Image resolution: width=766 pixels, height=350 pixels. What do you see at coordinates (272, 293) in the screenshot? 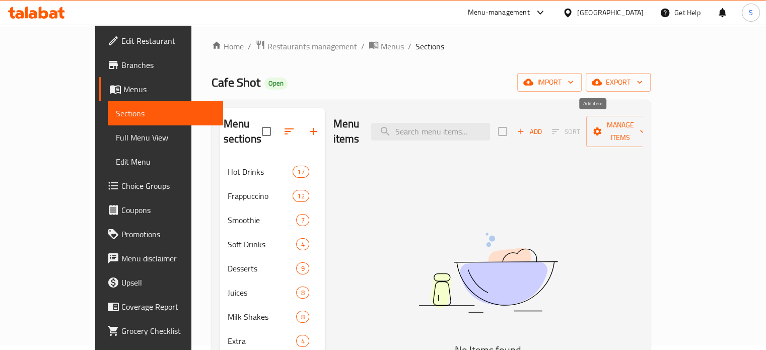
I see `div: Juices8` at bounding box center [272, 293].